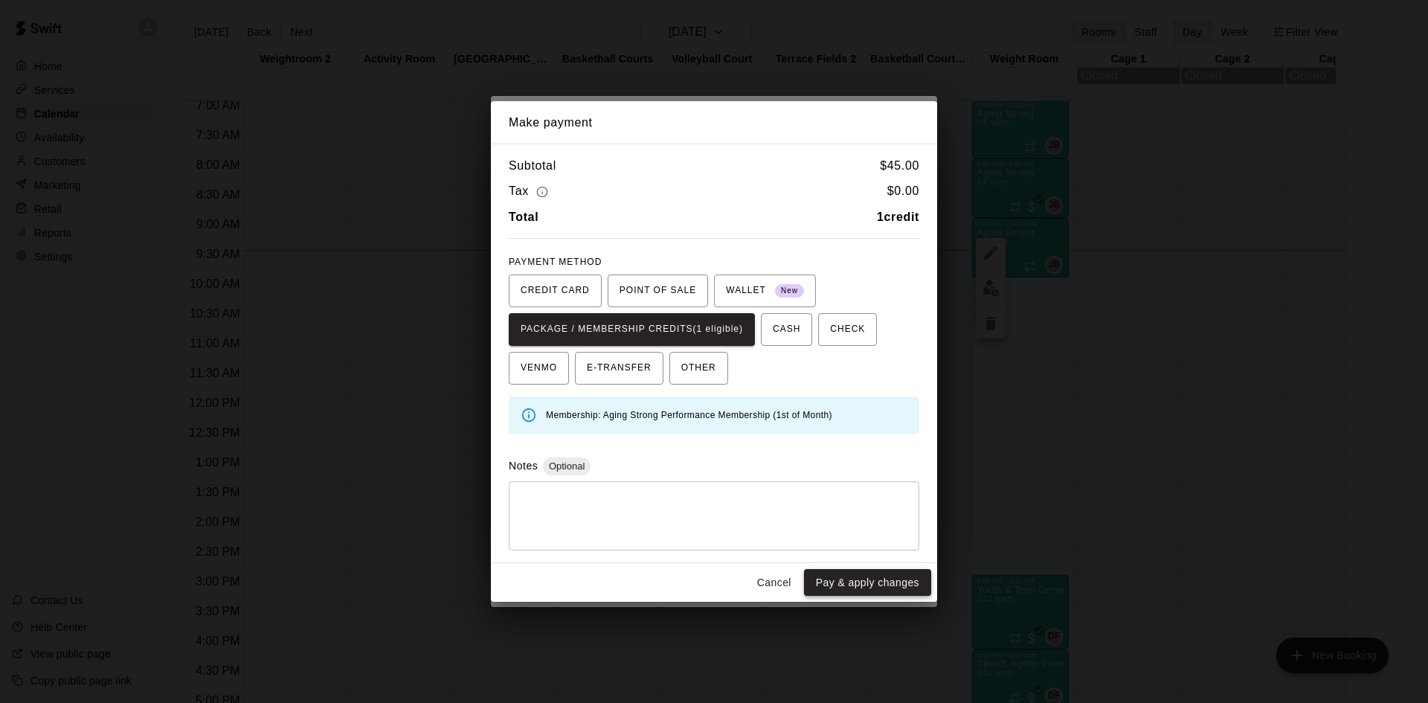 The width and height of the screenshot is (1428, 703). I want to click on button: VENMO, so click(539, 368).